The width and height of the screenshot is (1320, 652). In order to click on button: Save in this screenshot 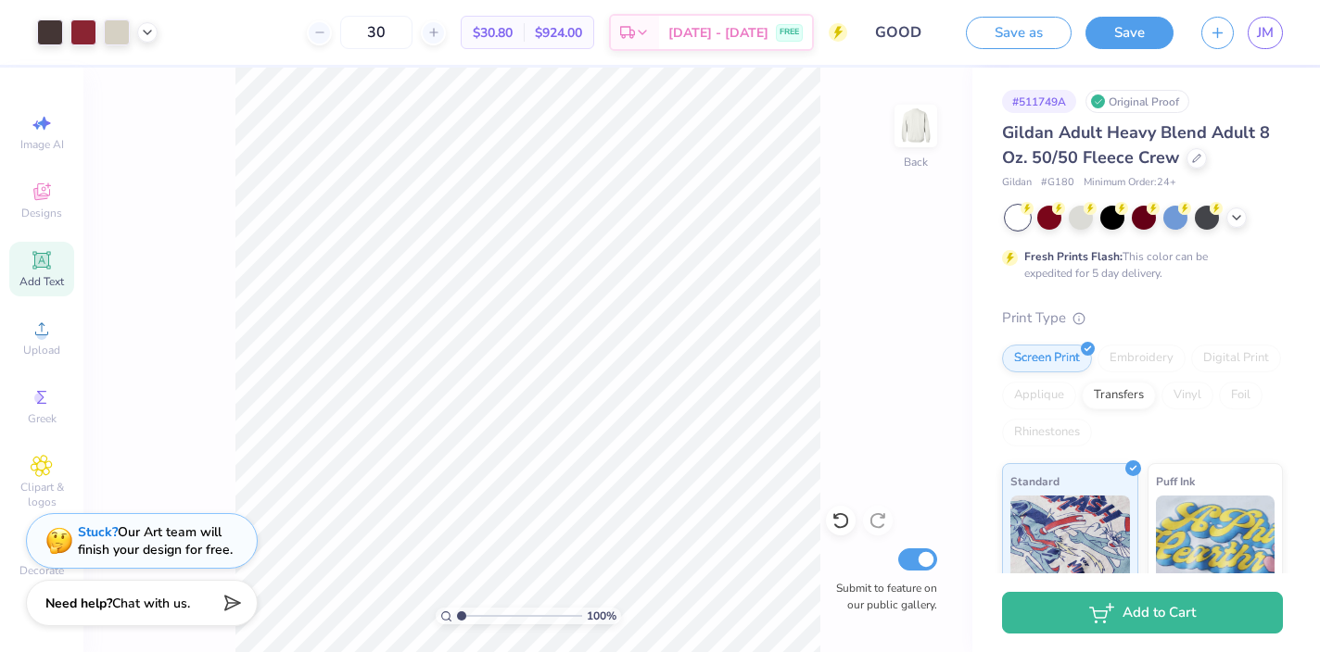, I will do `click(1129, 32)`.